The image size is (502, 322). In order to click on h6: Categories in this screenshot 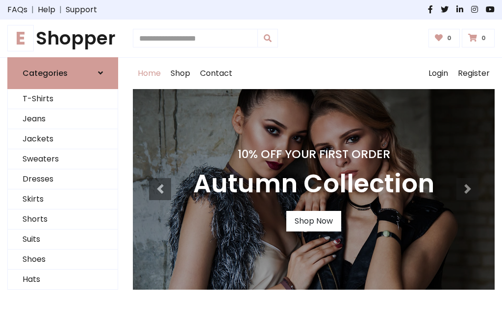, I will do `click(45, 73)`.